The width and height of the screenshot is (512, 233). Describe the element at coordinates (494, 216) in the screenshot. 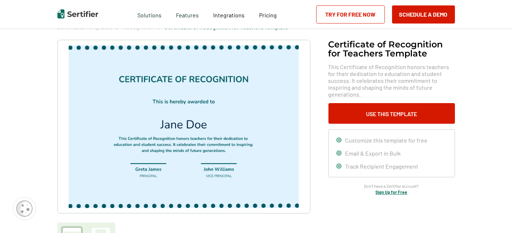

I see `div: Chat Widget` at that location.